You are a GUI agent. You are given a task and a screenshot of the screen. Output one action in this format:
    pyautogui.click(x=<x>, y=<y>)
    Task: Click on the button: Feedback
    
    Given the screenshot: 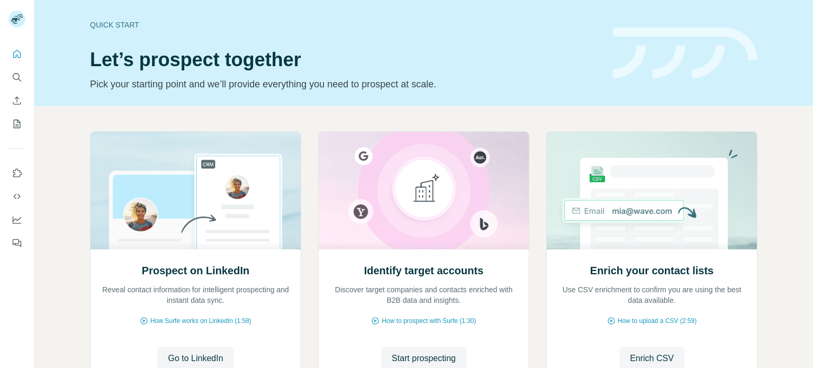 What is the action you would take?
    pyautogui.click(x=17, y=243)
    